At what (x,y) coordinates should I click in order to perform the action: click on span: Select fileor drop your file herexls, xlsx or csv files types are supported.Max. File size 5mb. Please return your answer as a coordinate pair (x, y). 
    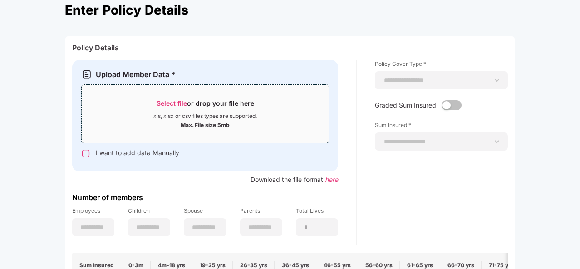
    Looking at the image, I should click on (205, 114).